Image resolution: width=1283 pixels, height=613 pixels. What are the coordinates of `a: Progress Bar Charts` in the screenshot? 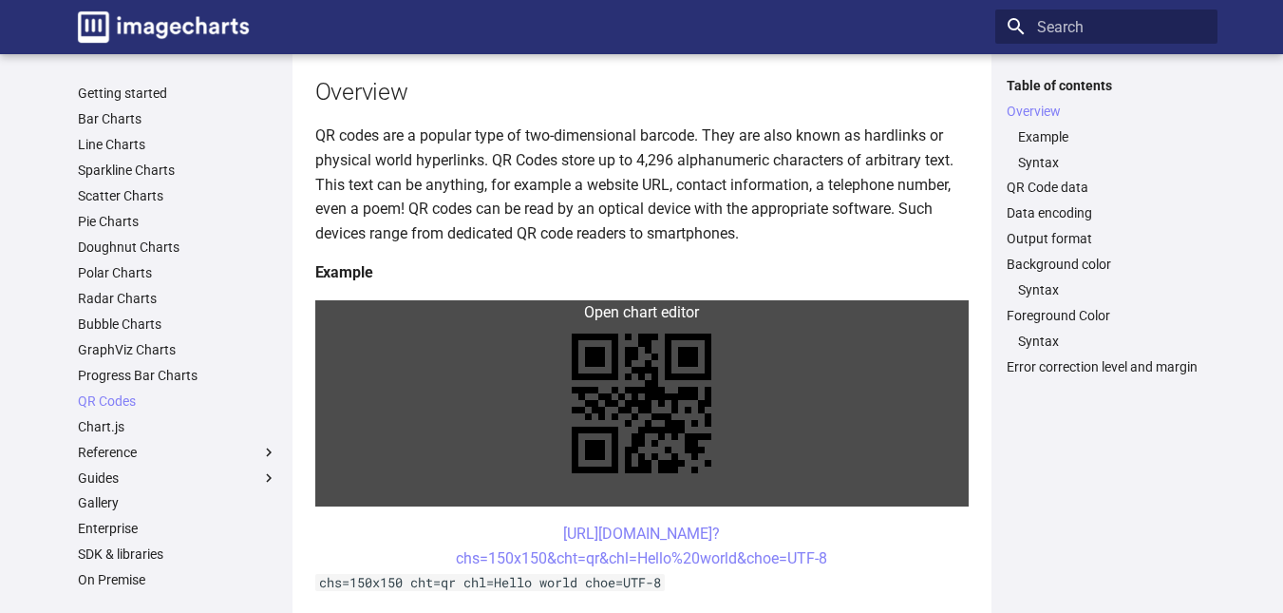 It's located at (178, 375).